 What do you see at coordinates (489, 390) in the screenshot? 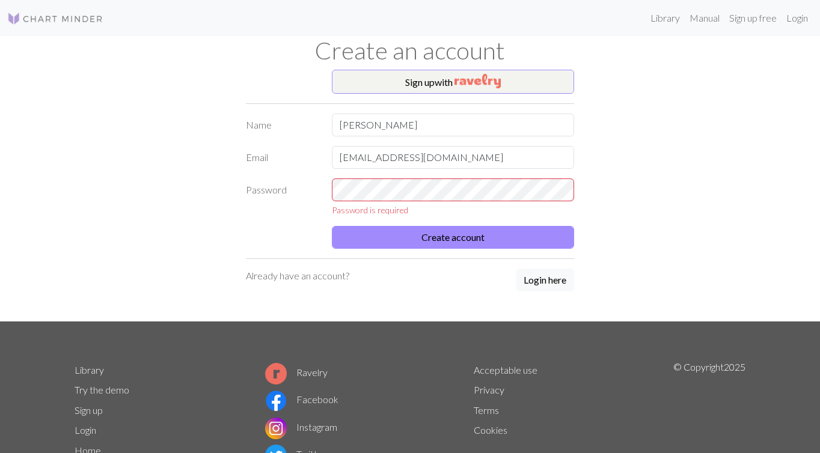
I see `a: Privacy` at bounding box center [489, 390].